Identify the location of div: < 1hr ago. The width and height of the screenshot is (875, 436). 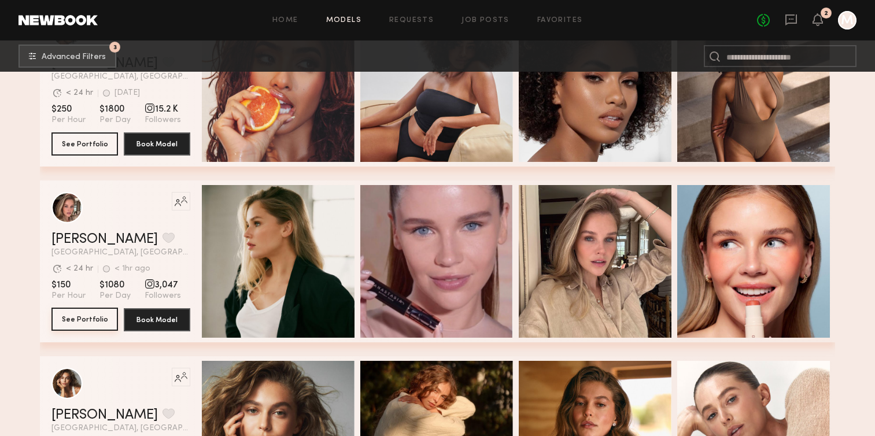
(132, 269).